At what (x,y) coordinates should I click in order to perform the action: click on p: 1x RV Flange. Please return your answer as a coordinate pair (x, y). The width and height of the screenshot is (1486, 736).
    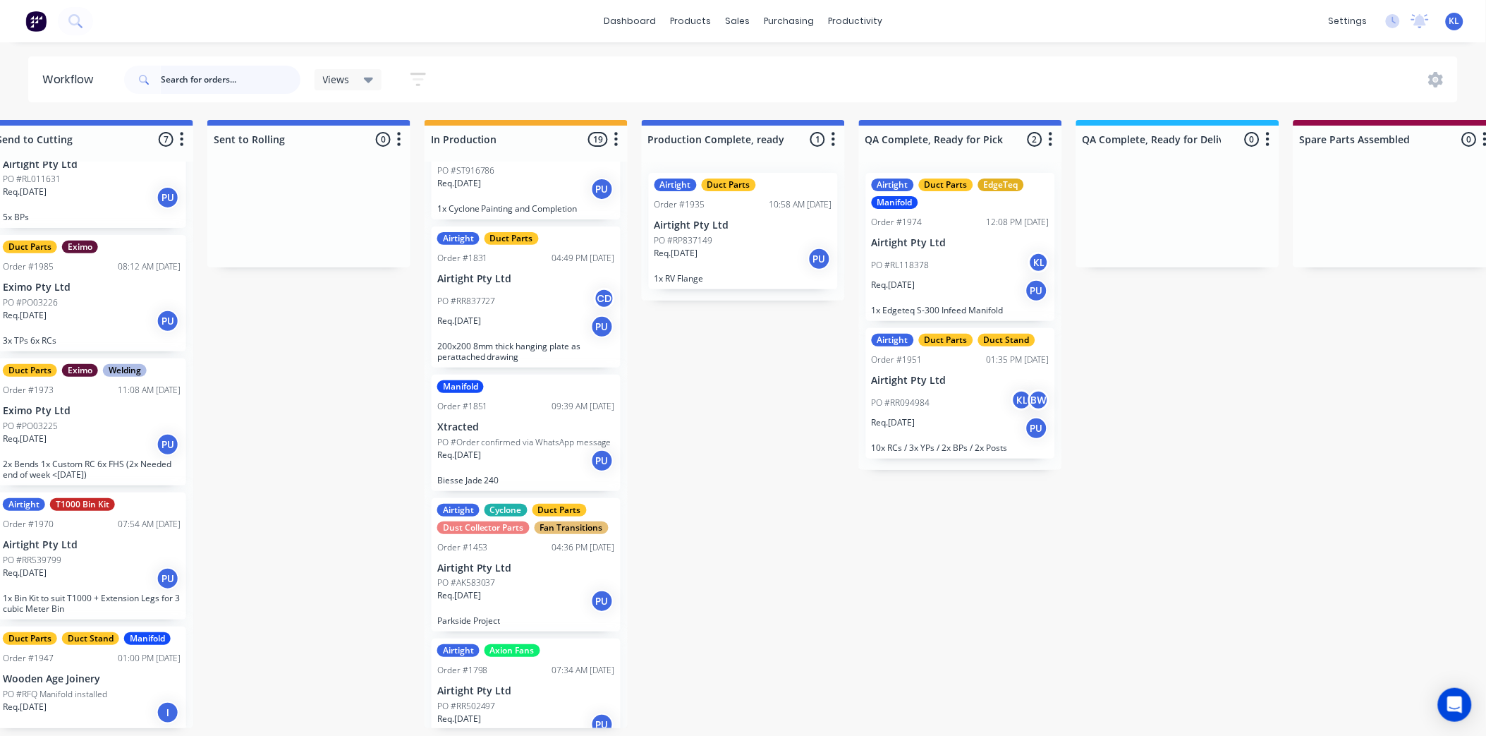
    Looking at the image, I should click on (743, 278).